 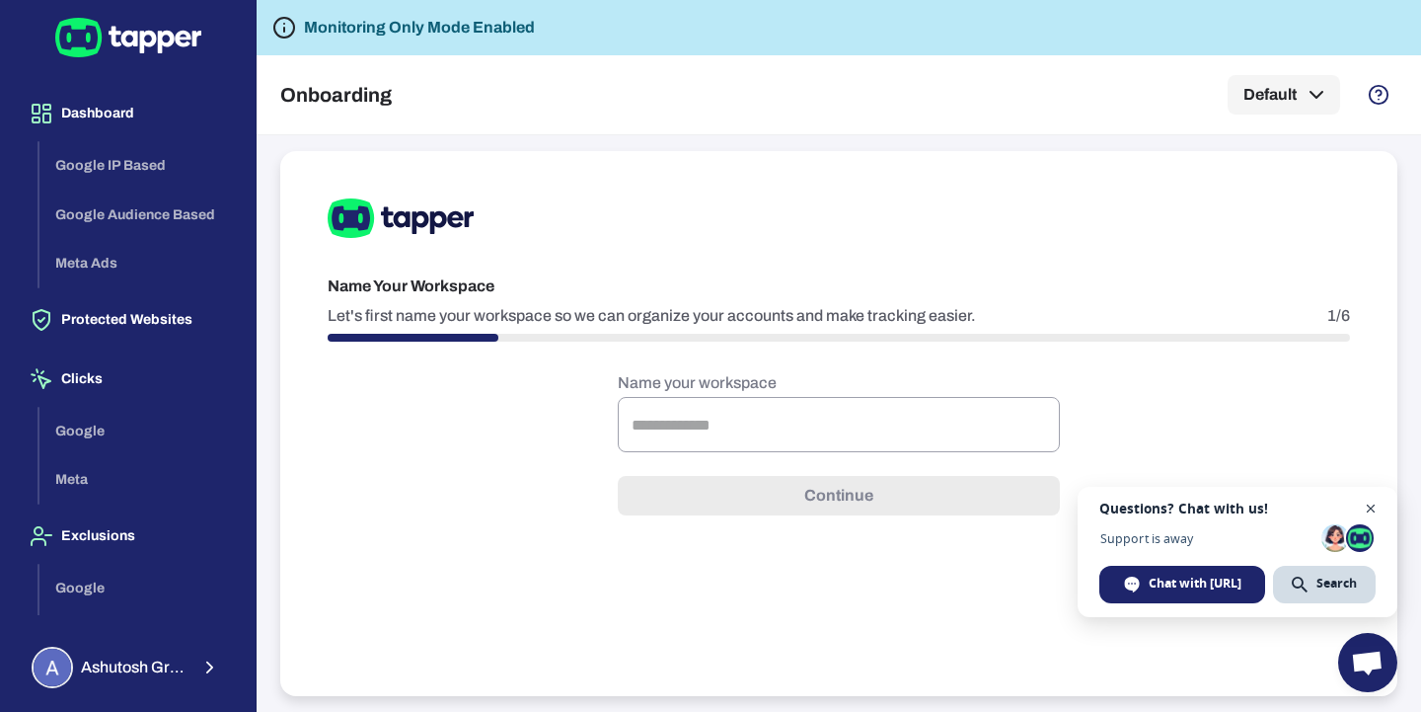 I want to click on button: Ashutosh GrynowAshutosh Grynow, so click(x=127, y=667).